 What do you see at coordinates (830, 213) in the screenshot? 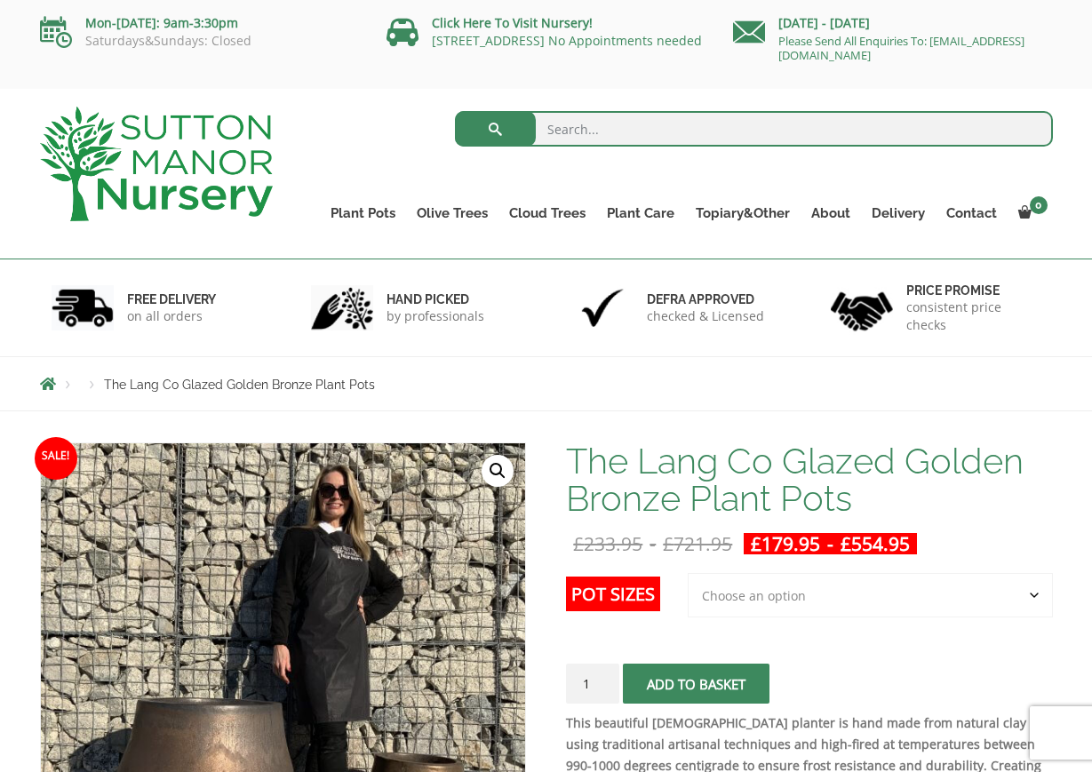
I see `a: About` at bounding box center [830, 213].